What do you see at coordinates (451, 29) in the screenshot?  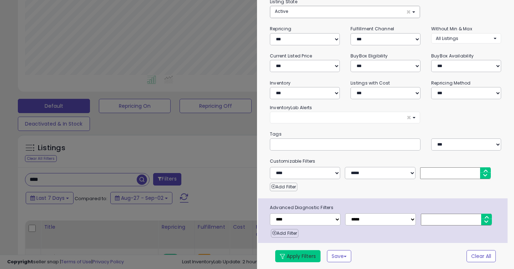 I see `small: Without Min & Max` at bounding box center [451, 29].